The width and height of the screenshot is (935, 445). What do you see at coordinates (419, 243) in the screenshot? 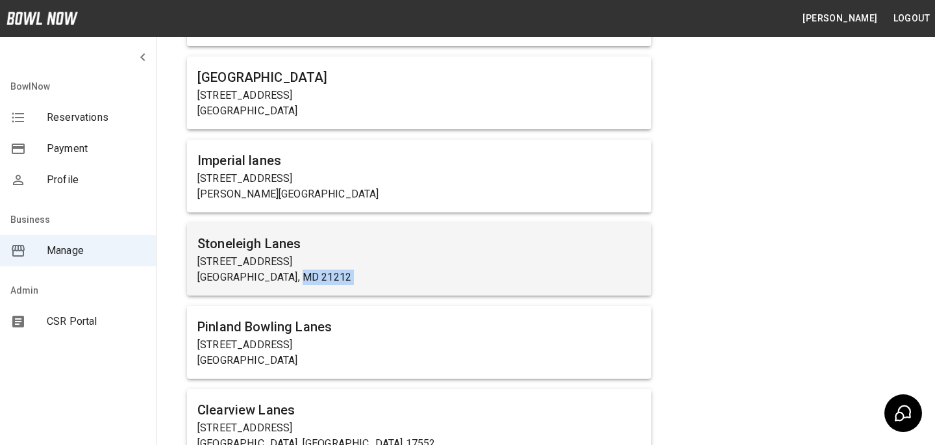
I see `h6: Stoneleigh Lanes` at bounding box center [419, 243].